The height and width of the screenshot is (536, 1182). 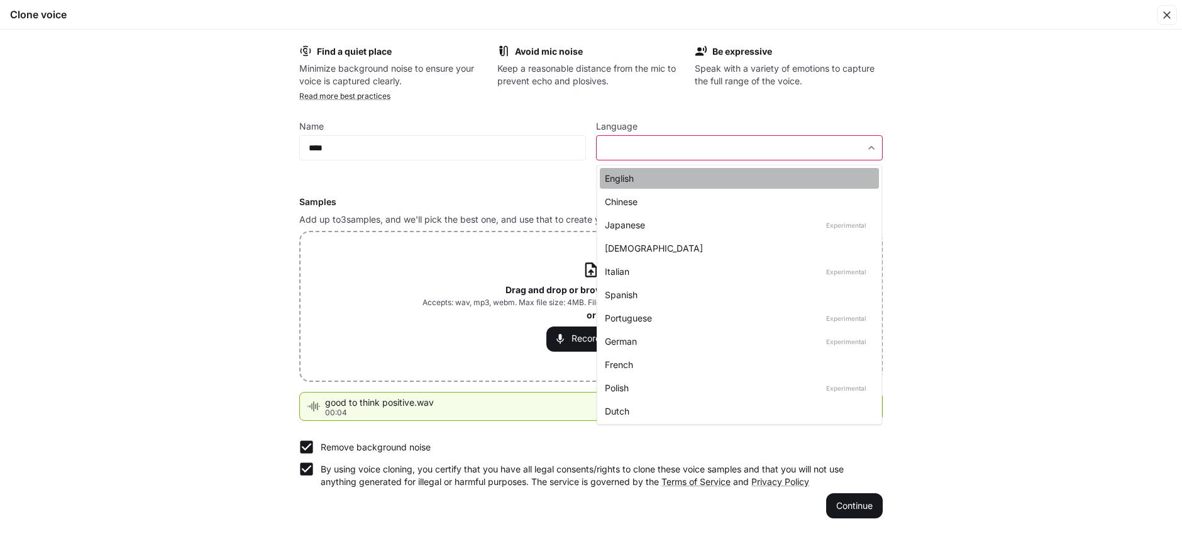 I want to click on div: English, so click(x=737, y=178).